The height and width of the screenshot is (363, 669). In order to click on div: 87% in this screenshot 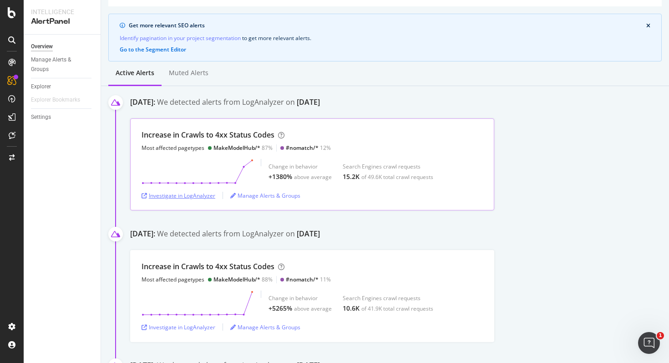, I will do `click(243, 148)`.